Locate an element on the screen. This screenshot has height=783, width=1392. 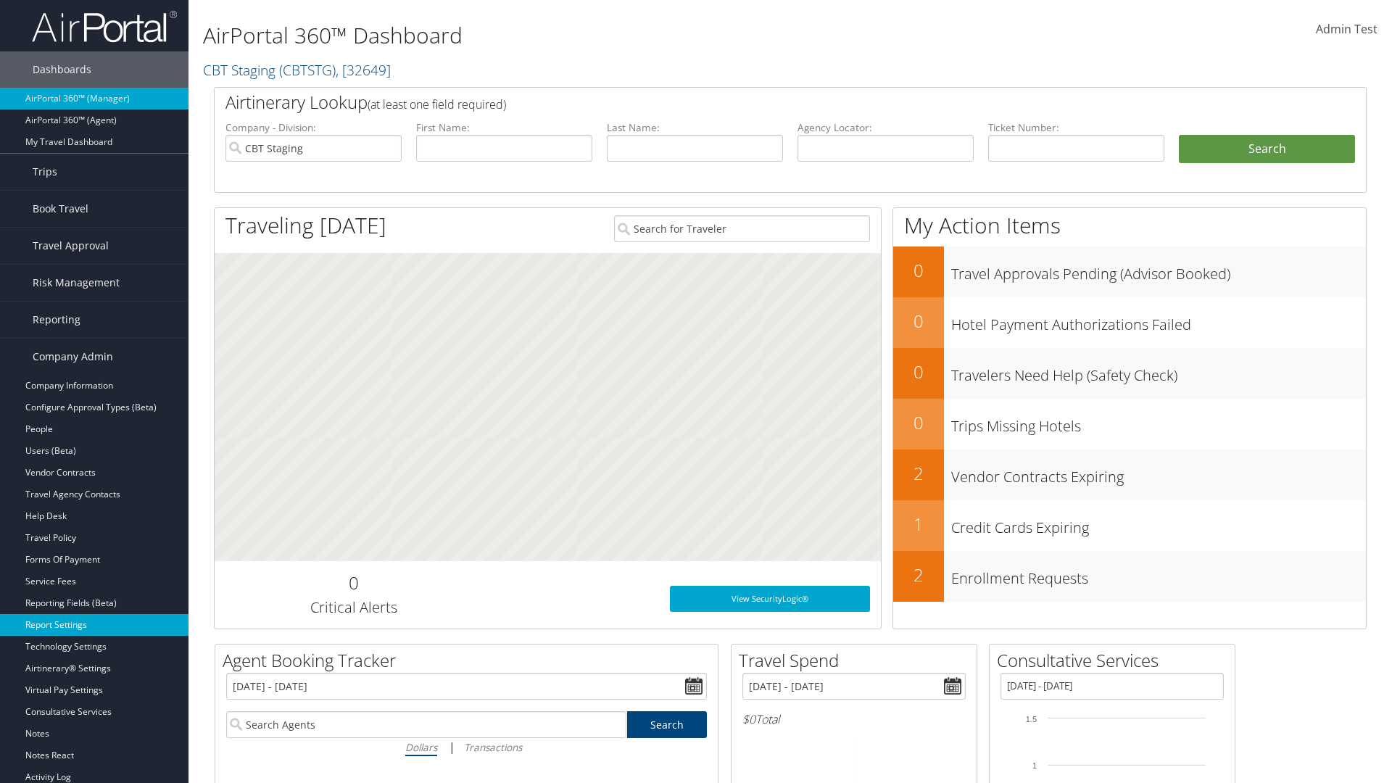
h3: Travelers Need Help (Safety Check) is located at coordinates (1159, 372).